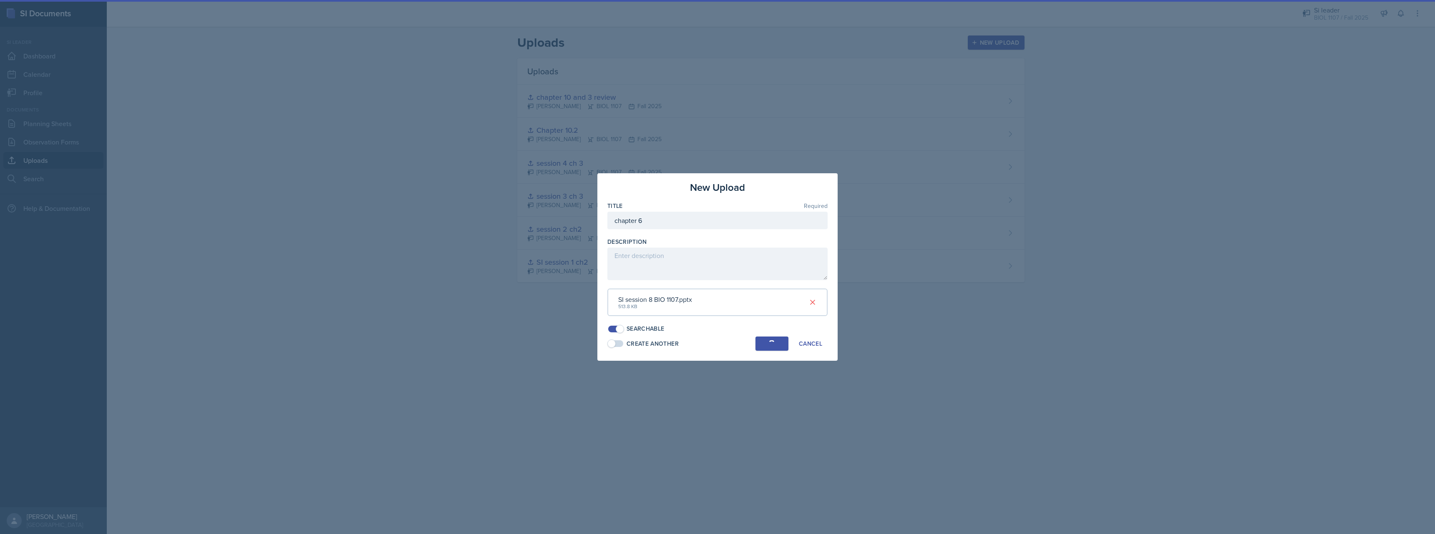  What do you see at coordinates (615, 206) in the screenshot?
I see `label: Title` at bounding box center [615, 206].